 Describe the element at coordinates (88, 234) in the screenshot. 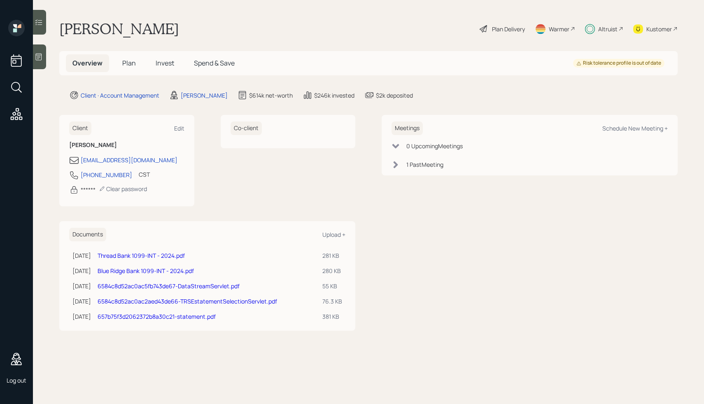

I see `h6: Documents` at that location.